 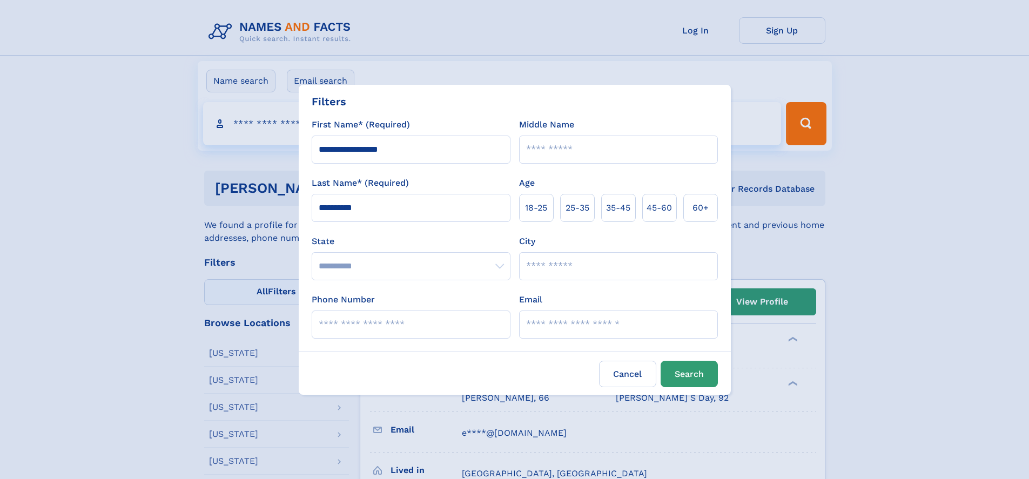 What do you see at coordinates (628, 374) in the screenshot?
I see `label: Cancel` at bounding box center [628, 374].